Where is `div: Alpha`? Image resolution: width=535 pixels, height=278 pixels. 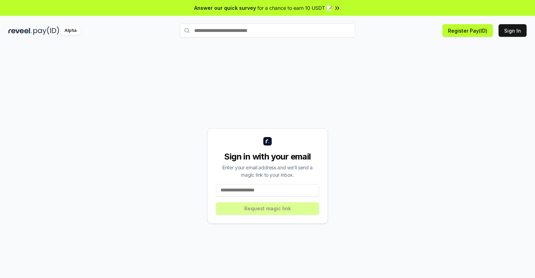 div: Alpha is located at coordinates (71, 31).